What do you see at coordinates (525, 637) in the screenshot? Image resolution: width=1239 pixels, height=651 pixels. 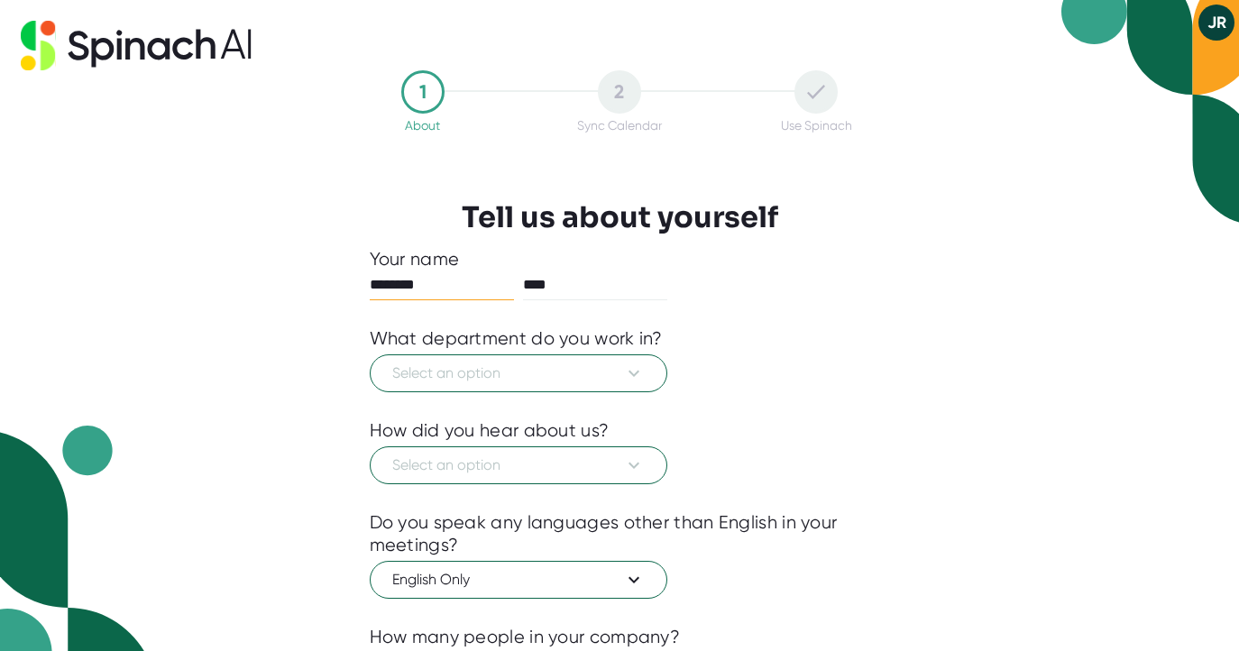 I see `div: How many people in your company?` at bounding box center [525, 637].